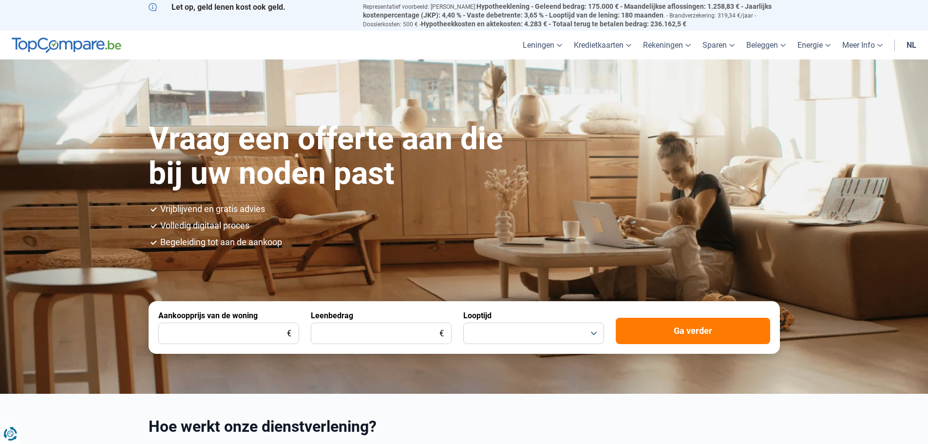  What do you see at coordinates (814, 45) in the screenshot?
I see `a: Energie` at bounding box center [814, 45].